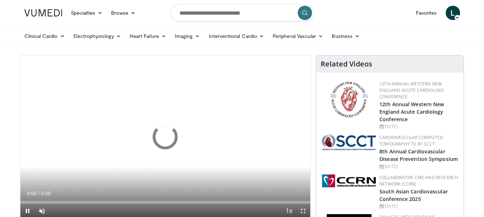 The image size is (484, 217). What do you see at coordinates (148, 36) in the screenshot?
I see `a: Heart Failure` at bounding box center [148, 36].